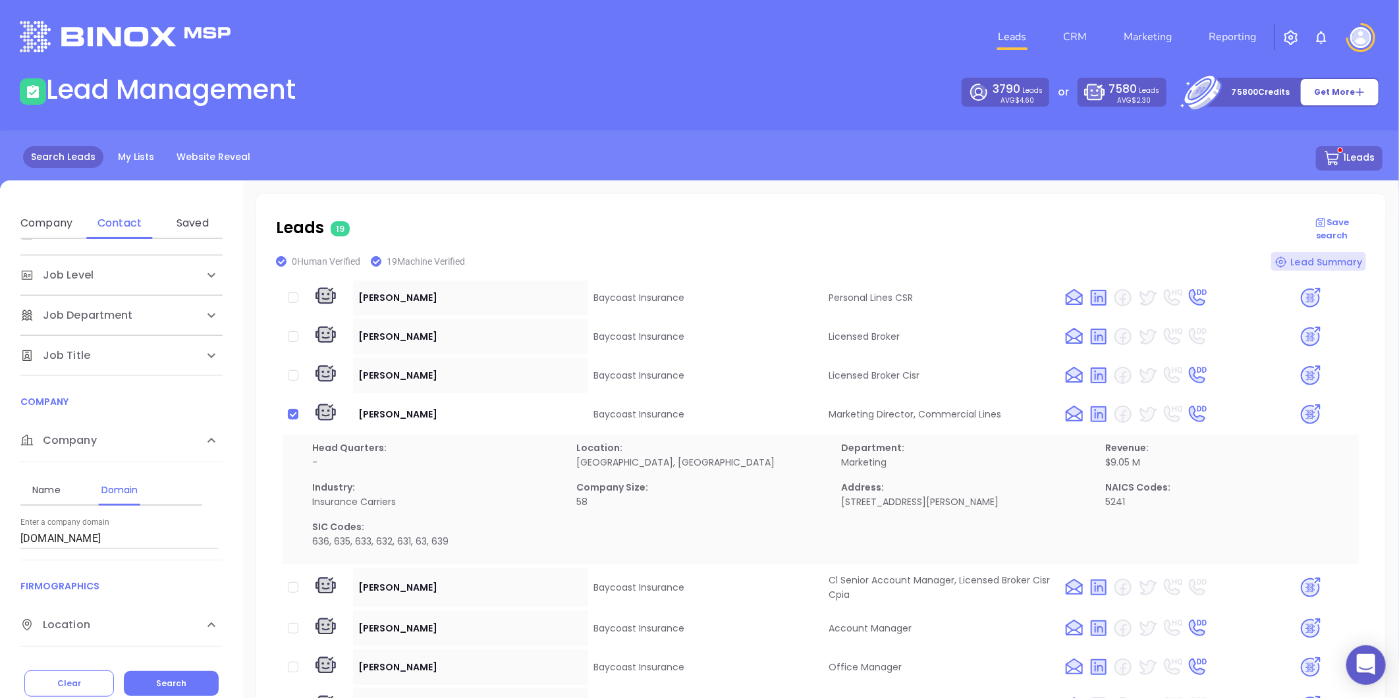  Describe the element at coordinates (46, 223) in the screenshot. I see `div: Company` at that location.